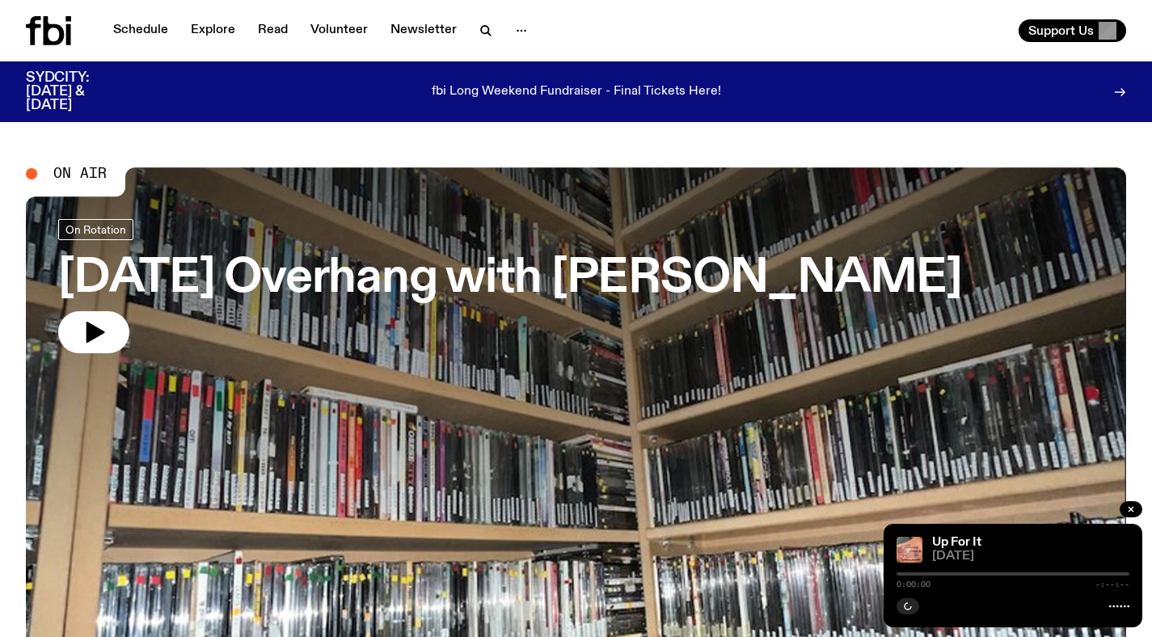 The image size is (1152, 637). Describe the element at coordinates (95, 230) in the screenshot. I see `a: On Rotation` at that location.